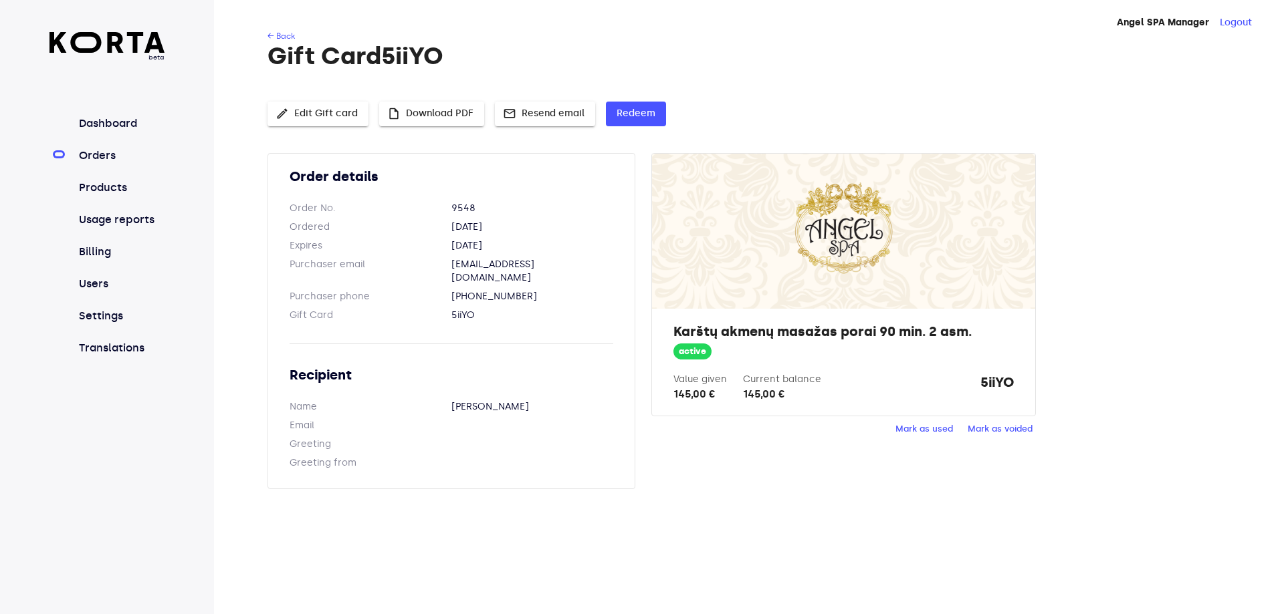 This screenshot has width=1284, height=614. Describe the element at coordinates (120, 252) in the screenshot. I see `a: Billing` at that location.